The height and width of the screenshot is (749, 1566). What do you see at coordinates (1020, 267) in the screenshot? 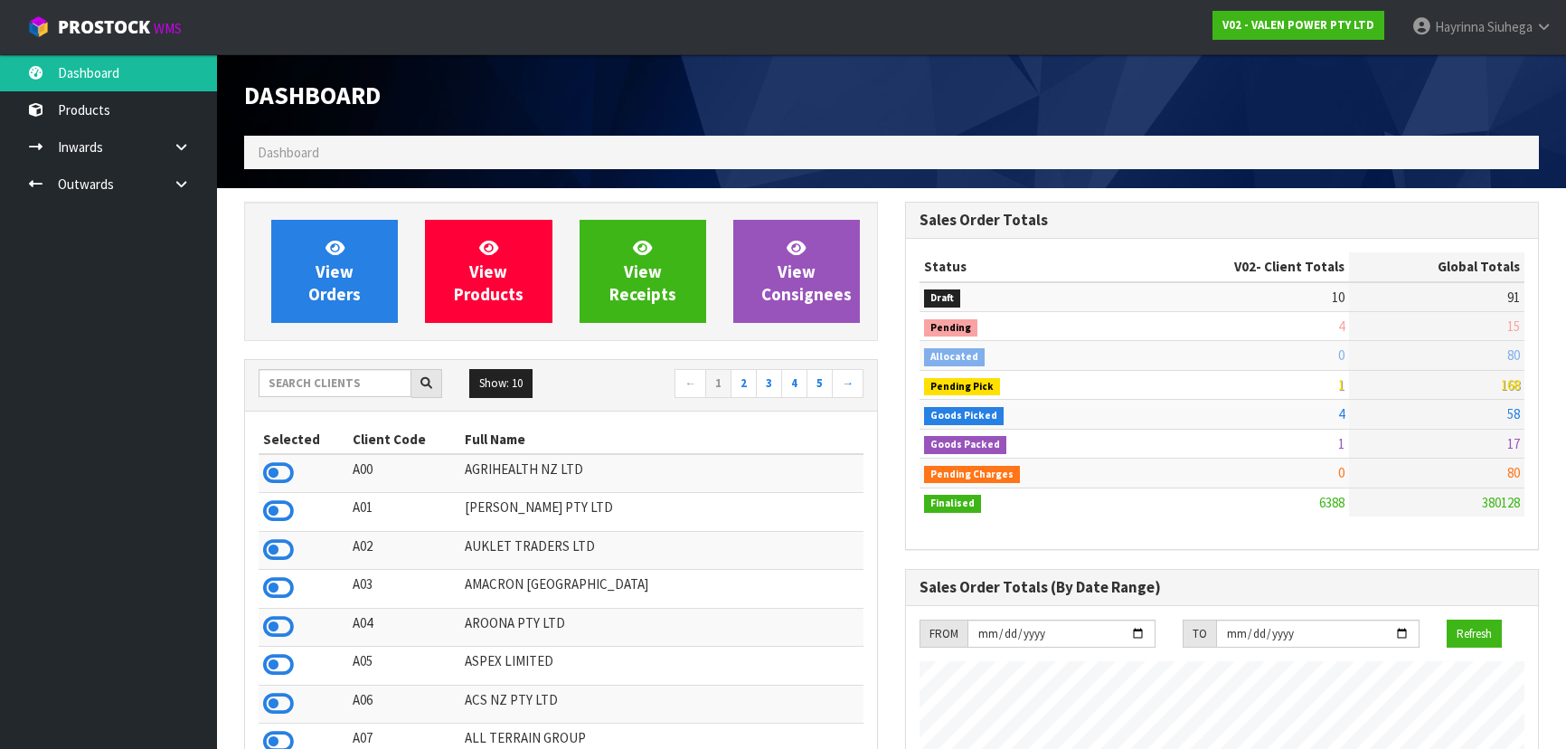
I see `th: Status` at bounding box center [1020, 267].